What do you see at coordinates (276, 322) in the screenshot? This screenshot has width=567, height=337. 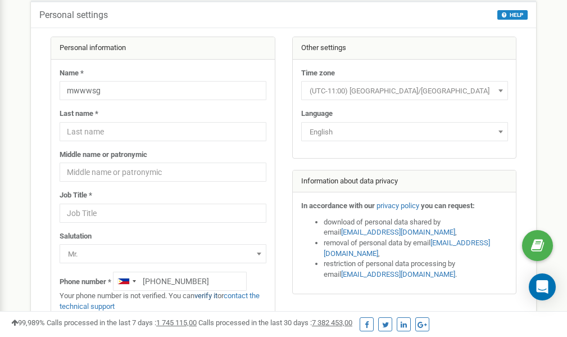 I see `span: Calls processed in the last 30 days :` at bounding box center [276, 322].